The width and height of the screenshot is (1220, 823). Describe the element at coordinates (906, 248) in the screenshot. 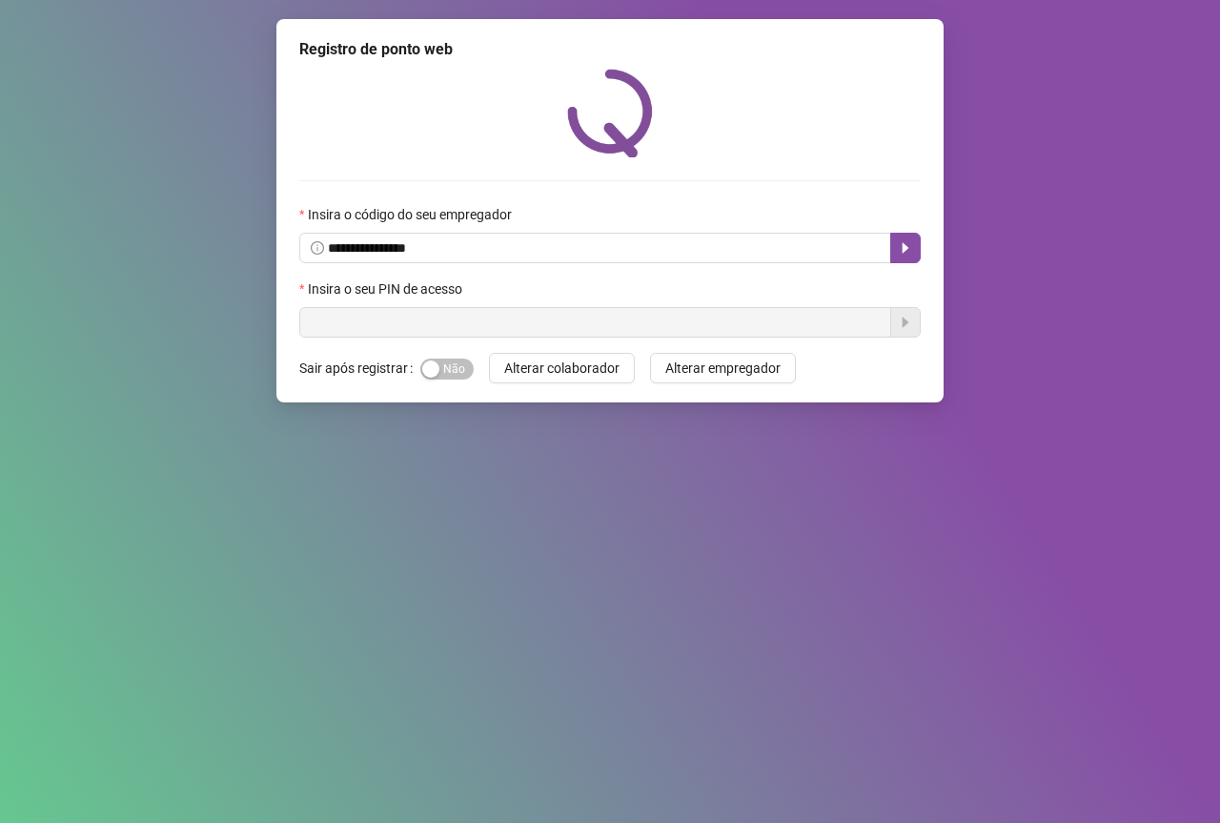

I see `span: caret-right` at that location.